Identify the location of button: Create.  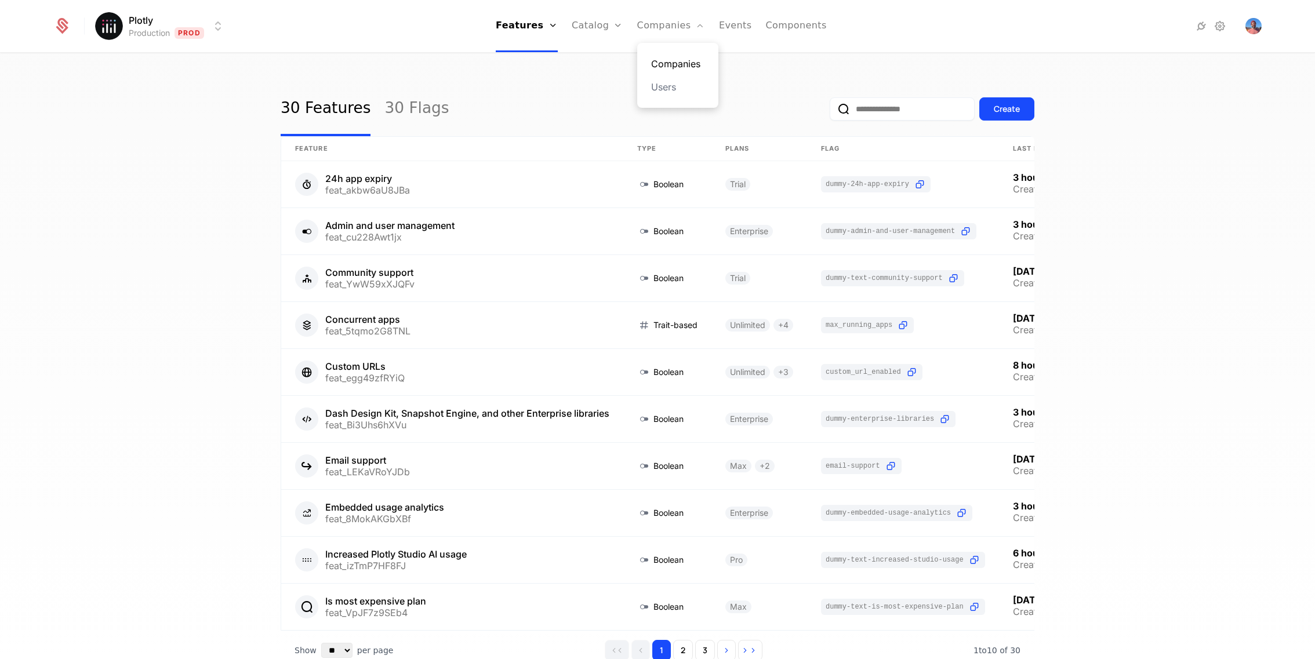
(1007, 109).